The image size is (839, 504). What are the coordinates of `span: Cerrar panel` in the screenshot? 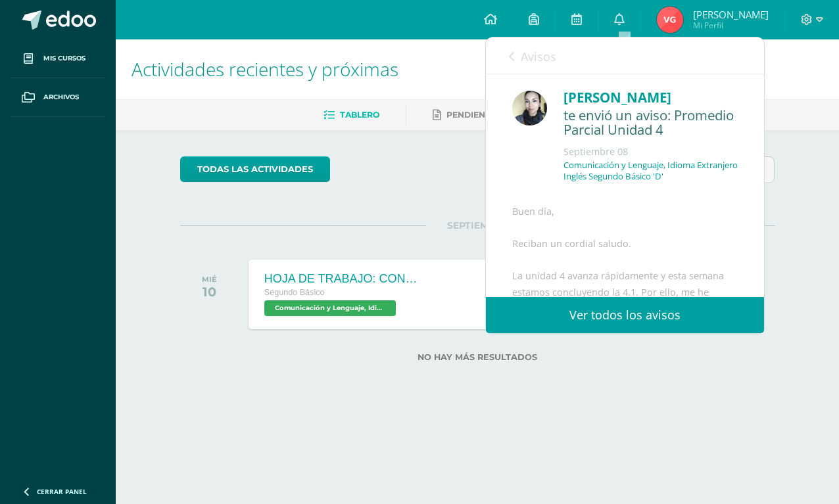 It's located at (62, 492).